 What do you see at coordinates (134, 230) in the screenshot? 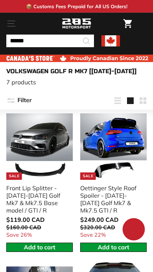
I see `inbox-online-store-chat: Shopify online store chat` at bounding box center [134, 230].